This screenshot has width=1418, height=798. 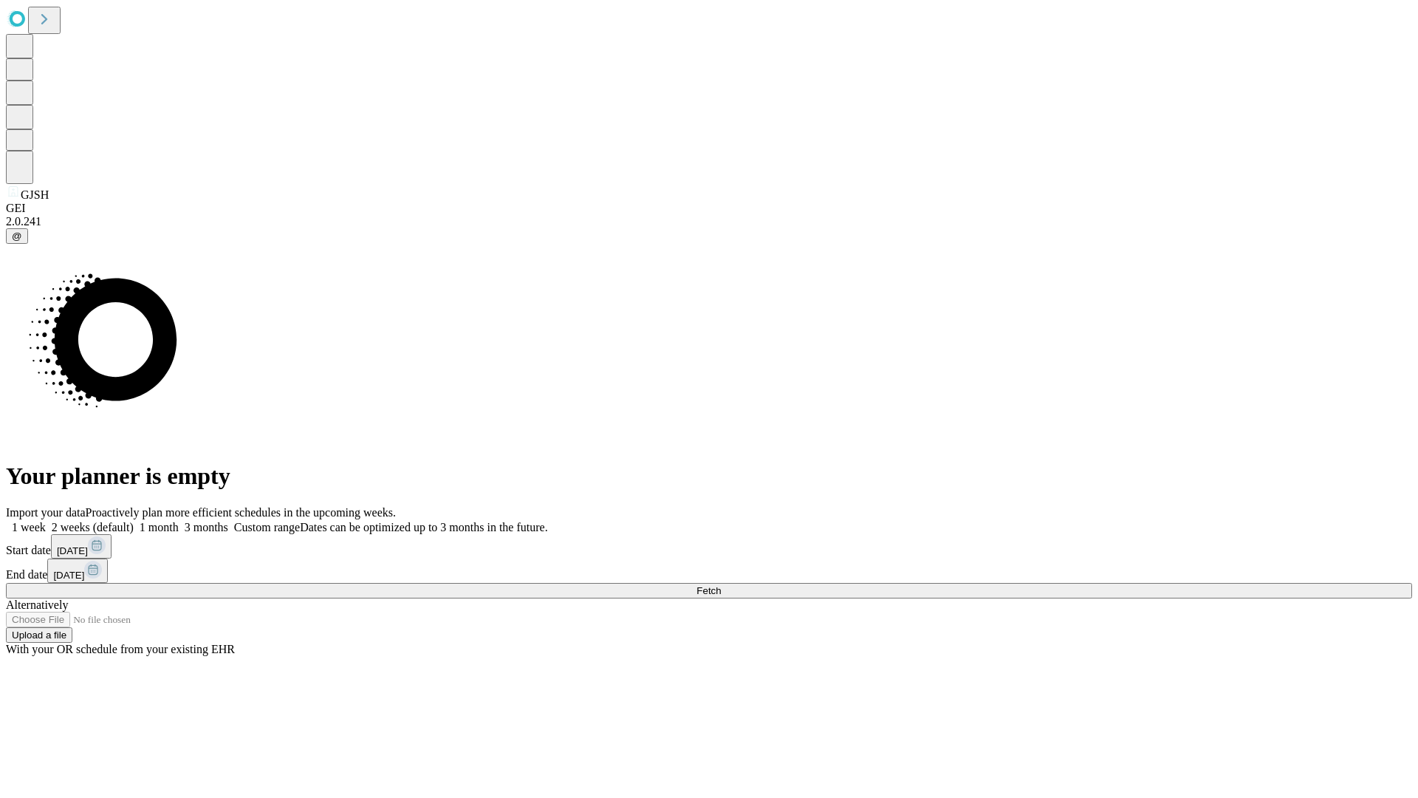 What do you see at coordinates (709, 476) in the screenshot?
I see `h1: Your planner is empty` at bounding box center [709, 476].